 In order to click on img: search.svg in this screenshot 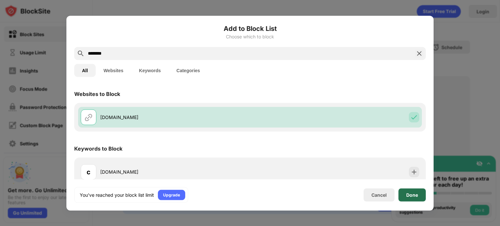, I will do `click(81, 53)`.